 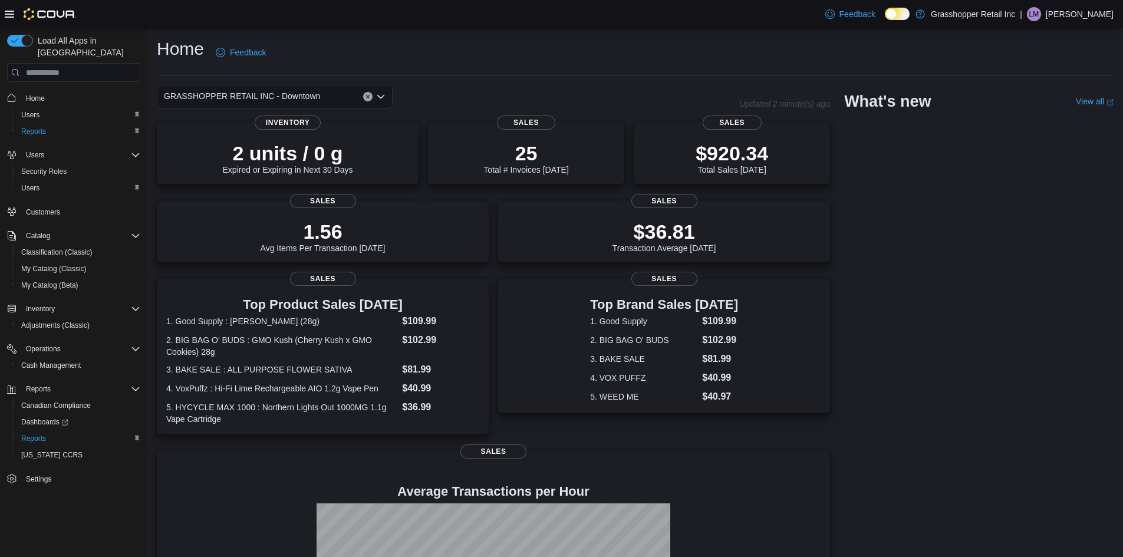 I want to click on input: Dark Mode, so click(x=897, y=14).